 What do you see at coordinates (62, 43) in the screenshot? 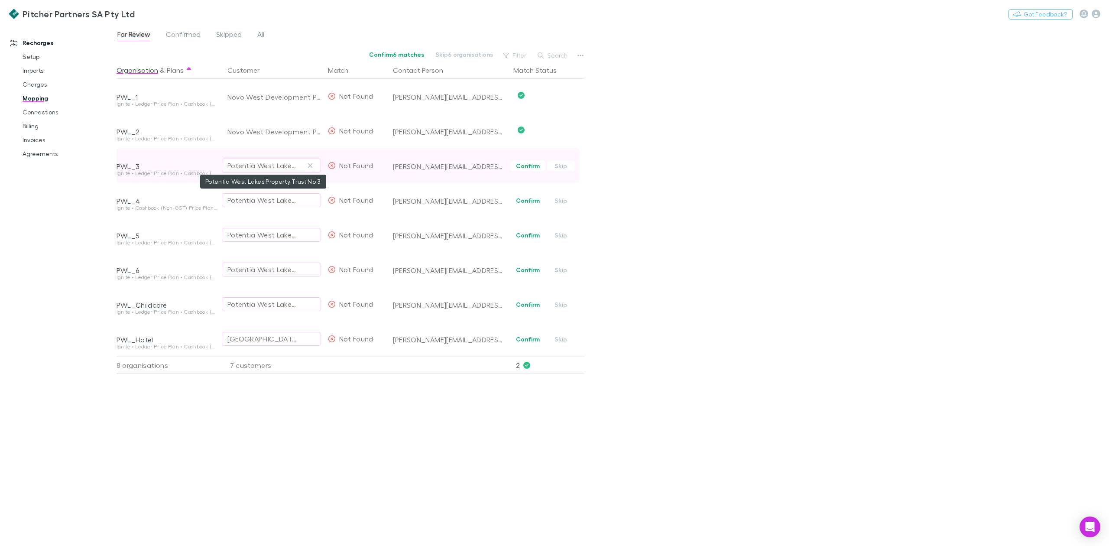
I see `a: Recharges` at bounding box center [62, 43].